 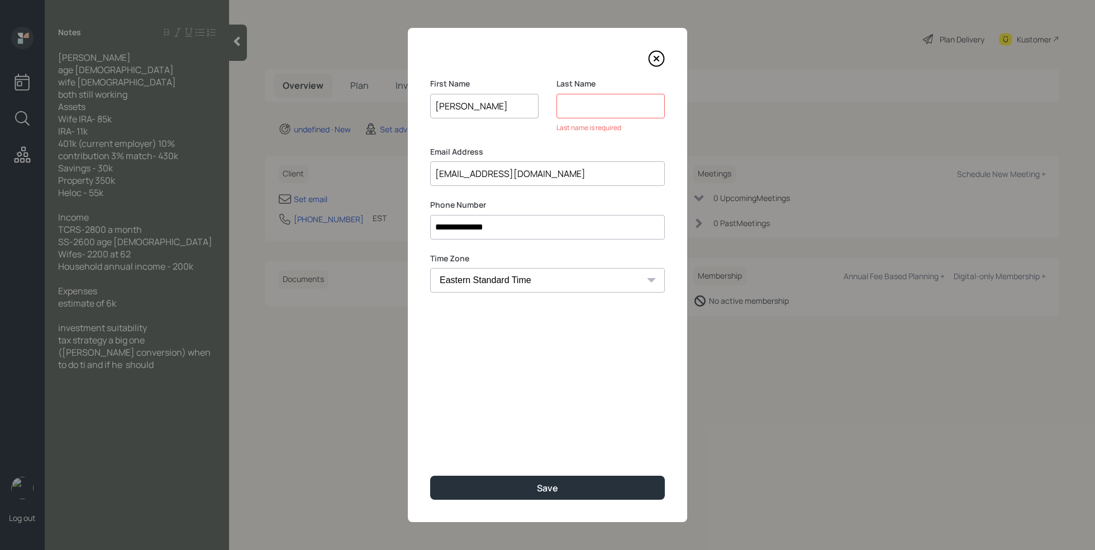 What do you see at coordinates (611, 84) in the screenshot?
I see `label: Last Name` at bounding box center [611, 84].